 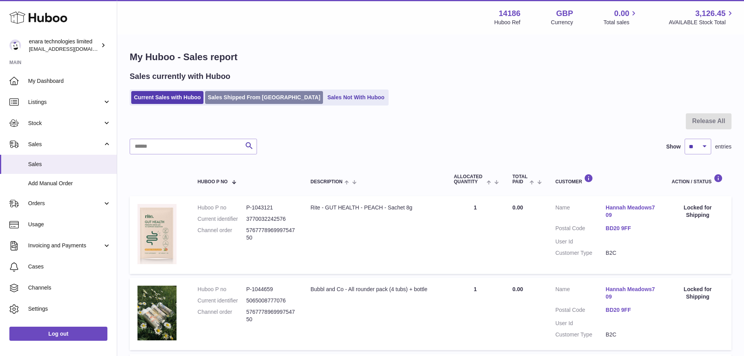 What do you see at coordinates (65, 245) in the screenshot?
I see `span: Invoicing and Payments` at bounding box center [65, 245].